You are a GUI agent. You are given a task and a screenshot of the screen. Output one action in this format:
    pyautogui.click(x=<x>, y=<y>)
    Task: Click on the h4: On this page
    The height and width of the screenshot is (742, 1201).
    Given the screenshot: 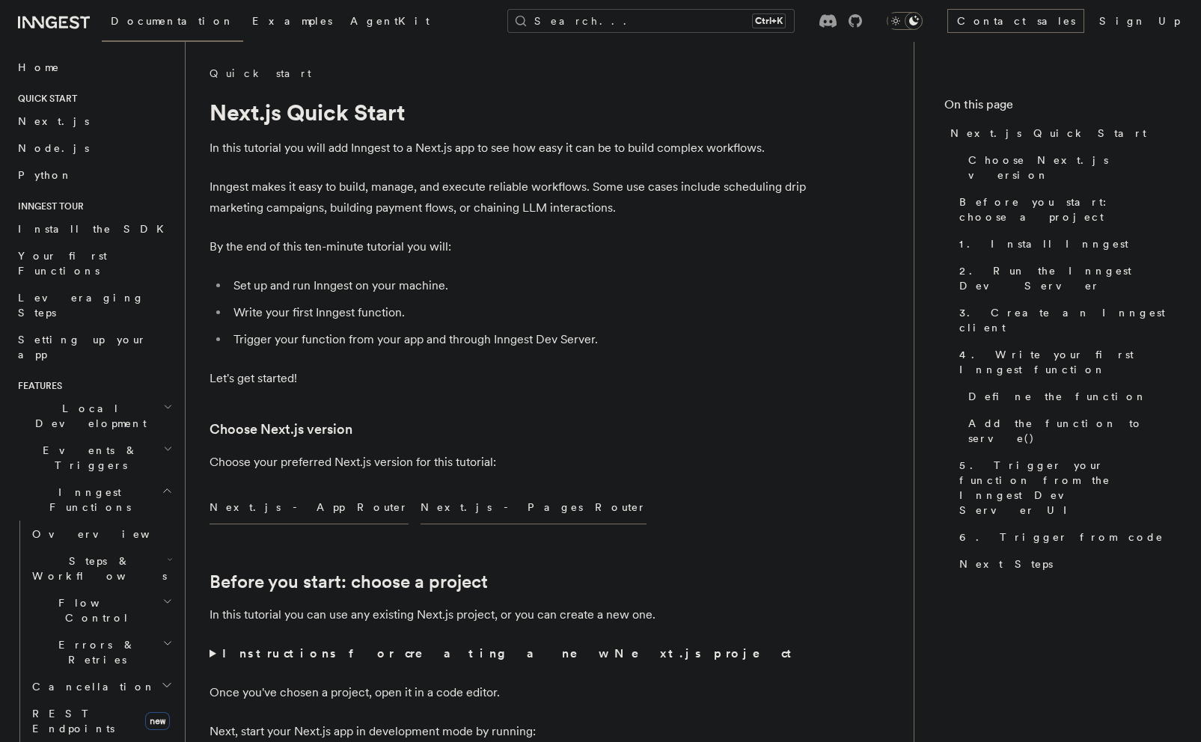 What is the action you would take?
    pyautogui.click(x=1057, y=108)
    